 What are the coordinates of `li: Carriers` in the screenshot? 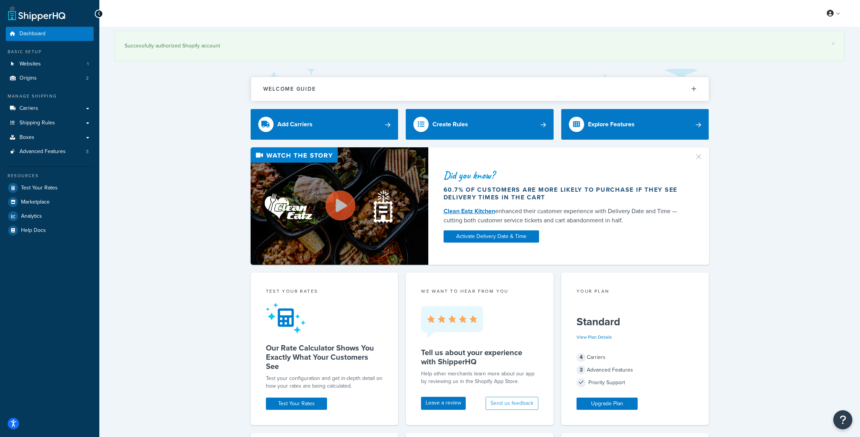 It's located at (50, 108).